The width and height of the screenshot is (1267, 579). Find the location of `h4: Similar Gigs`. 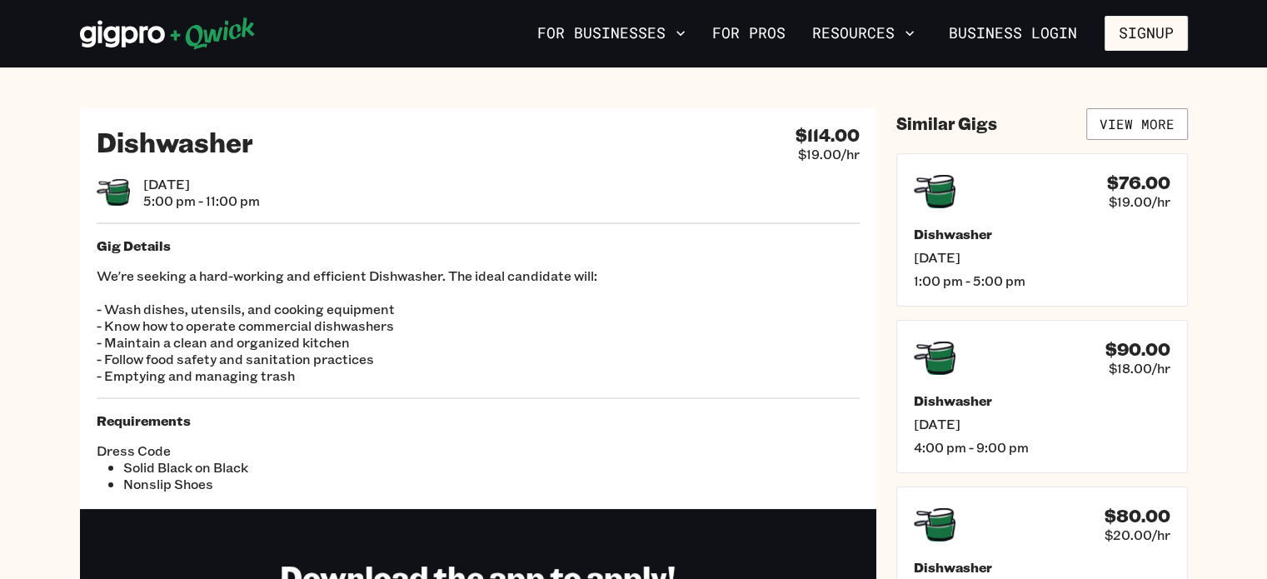

h4: Similar Gigs is located at coordinates (946, 123).